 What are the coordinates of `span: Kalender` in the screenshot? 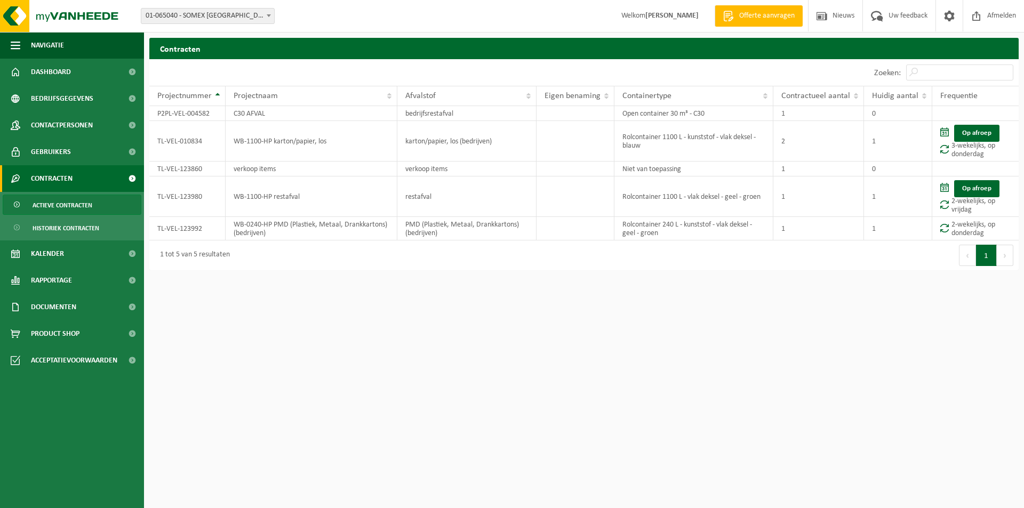 It's located at (47, 254).